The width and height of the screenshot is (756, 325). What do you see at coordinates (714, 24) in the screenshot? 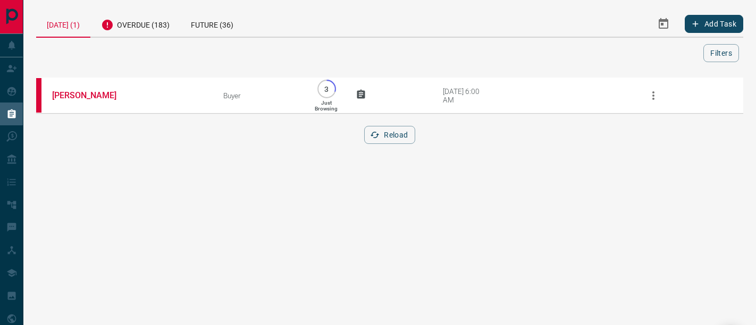
I see `button: Add Task` at bounding box center [714, 24].